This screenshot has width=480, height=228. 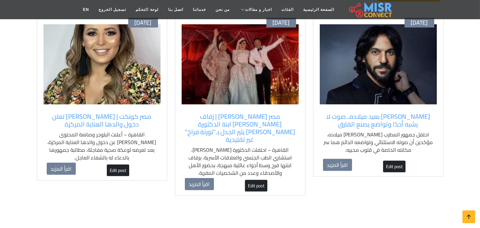 I want to click on img: بتول الحداد, so click(x=102, y=64).